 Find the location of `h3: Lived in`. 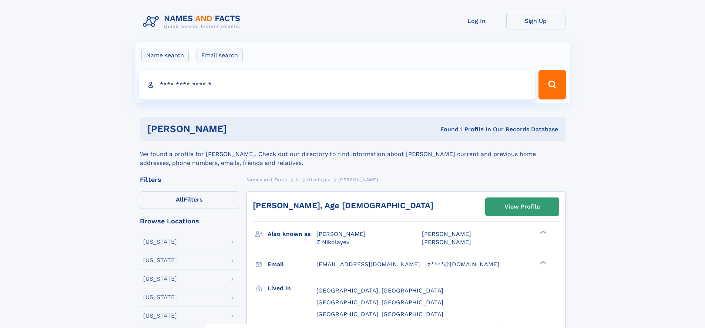

h3: Lived in is located at coordinates (292, 289).